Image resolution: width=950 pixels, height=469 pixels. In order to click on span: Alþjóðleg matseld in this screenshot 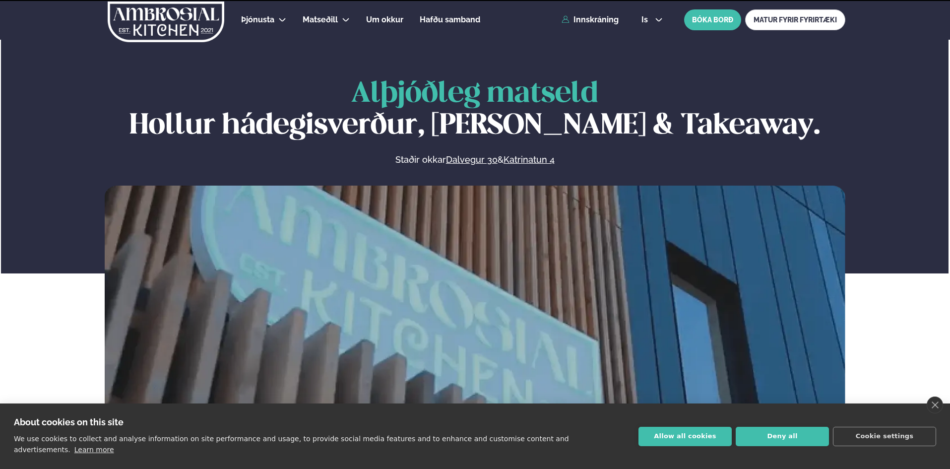, I will do `click(475, 94)`.